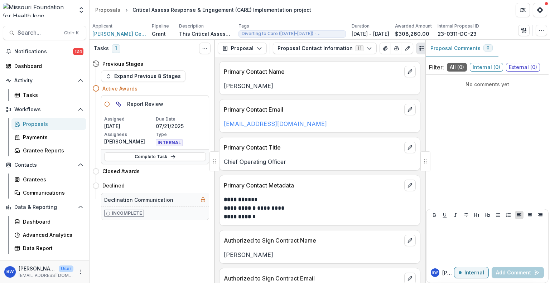 The height and width of the screenshot is (283, 550). What do you see at coordinates (456, 215) in the screenshot?
I see `button: Italicize` at bounding box center [456, 215].